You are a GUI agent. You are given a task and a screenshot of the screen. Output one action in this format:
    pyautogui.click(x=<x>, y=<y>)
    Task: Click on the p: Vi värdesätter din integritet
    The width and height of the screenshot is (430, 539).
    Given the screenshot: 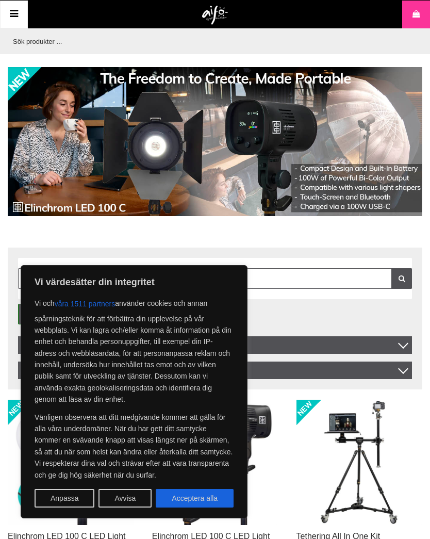 What is the action you would take?
    pyautogui.click(x=134, y=282)
    